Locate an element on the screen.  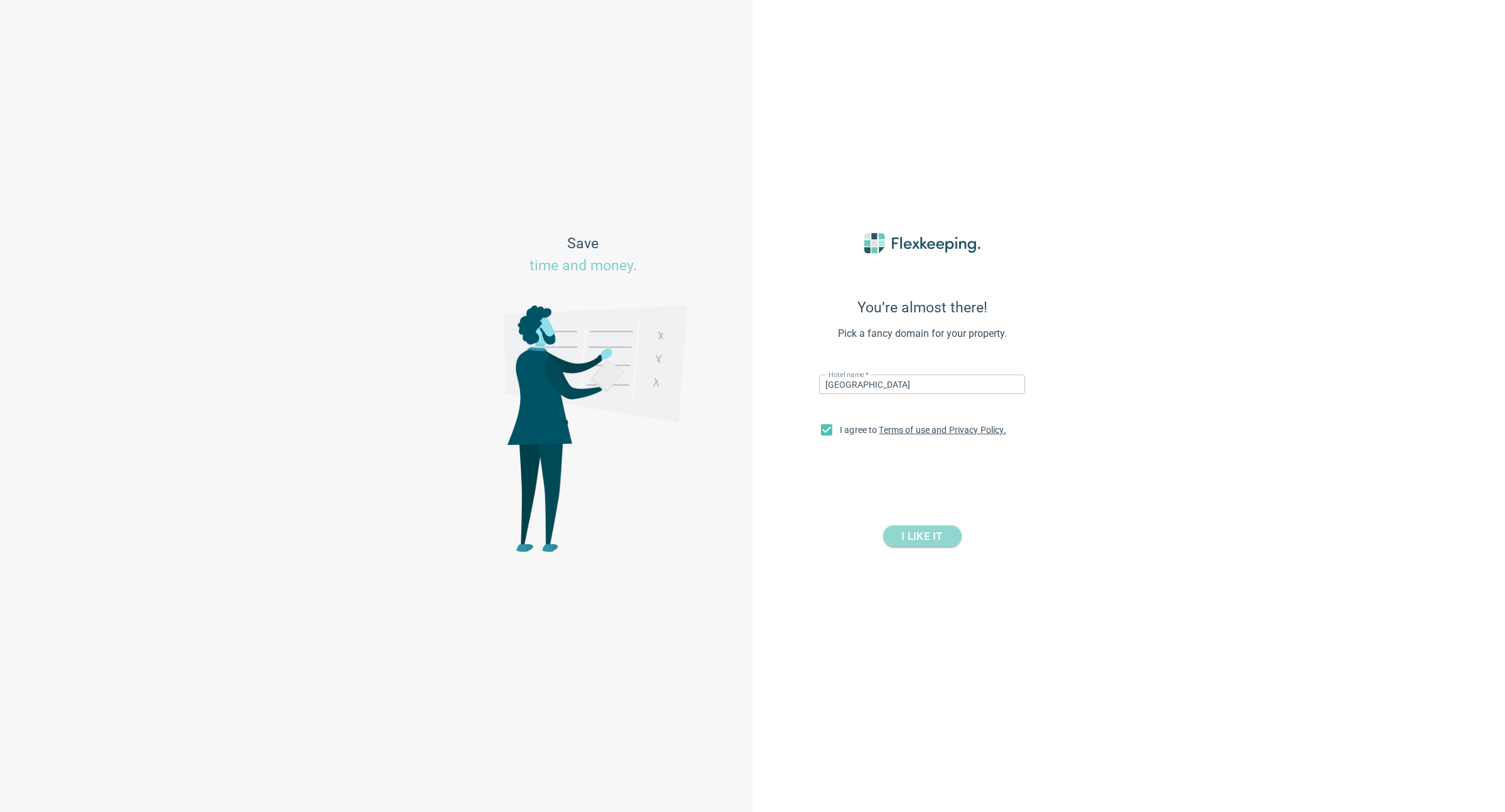
span: You’re almost there! is located at coordinates (922, 307).